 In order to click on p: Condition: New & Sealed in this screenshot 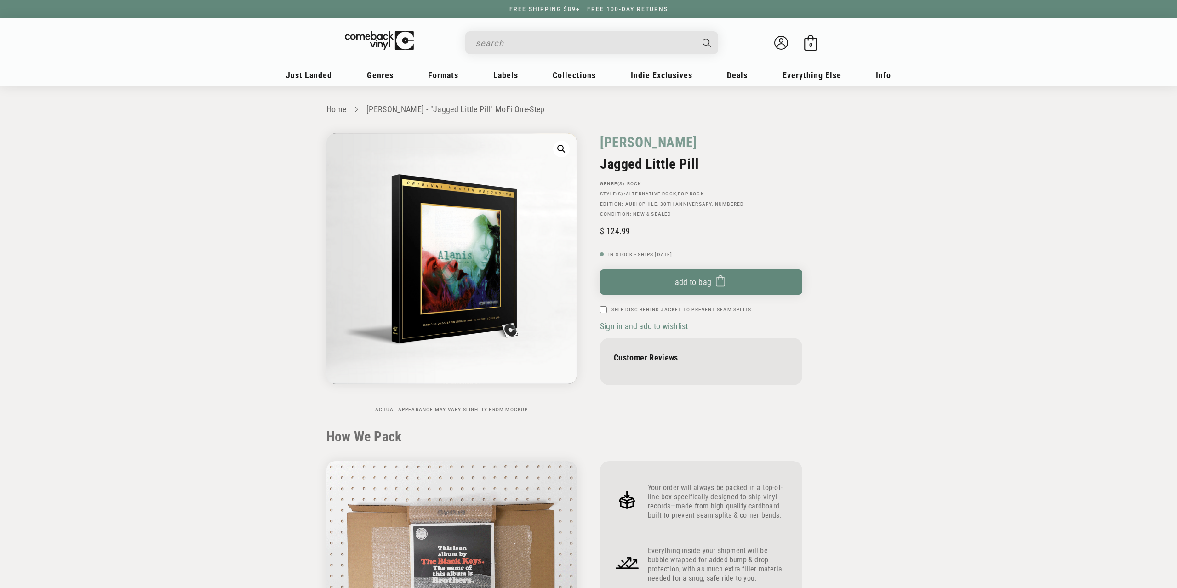, I will do `click(701, 214)`.